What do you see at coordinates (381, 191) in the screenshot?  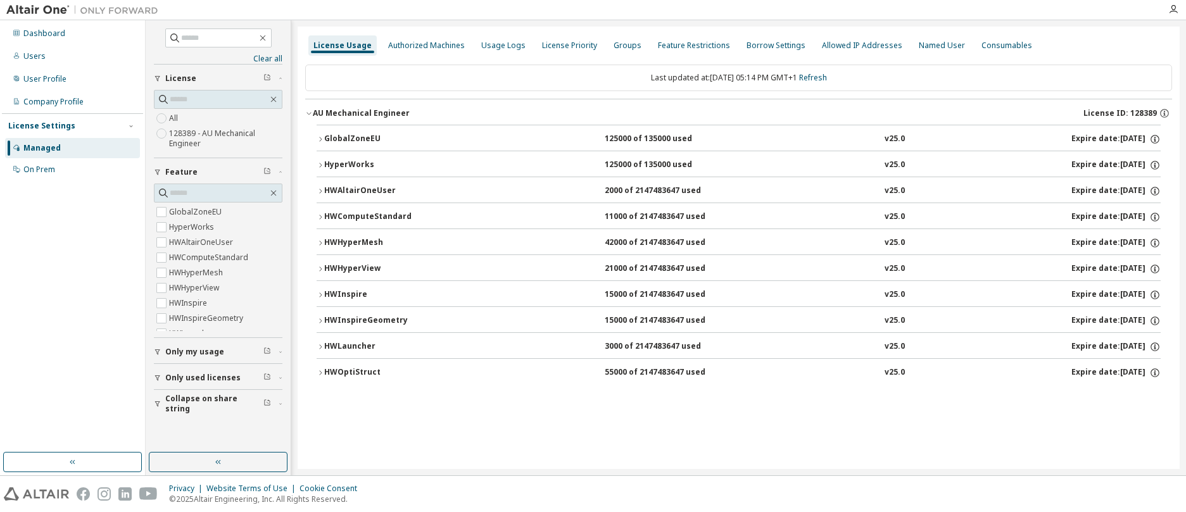 I see `div: HWAltairOneUser` at bounding box center [381, 191].